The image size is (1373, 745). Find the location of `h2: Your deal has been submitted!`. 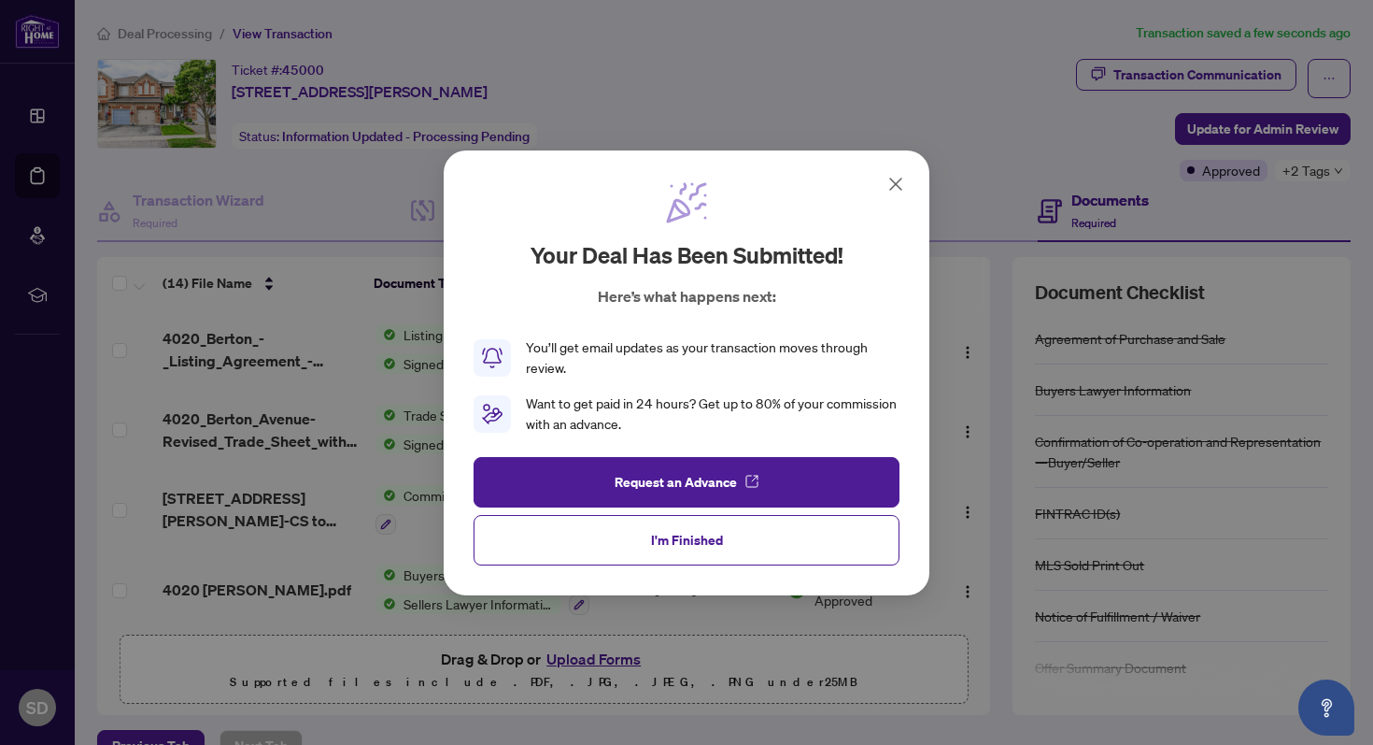

h2: Your deal has been submitted! is located at coordinates (687, 255).